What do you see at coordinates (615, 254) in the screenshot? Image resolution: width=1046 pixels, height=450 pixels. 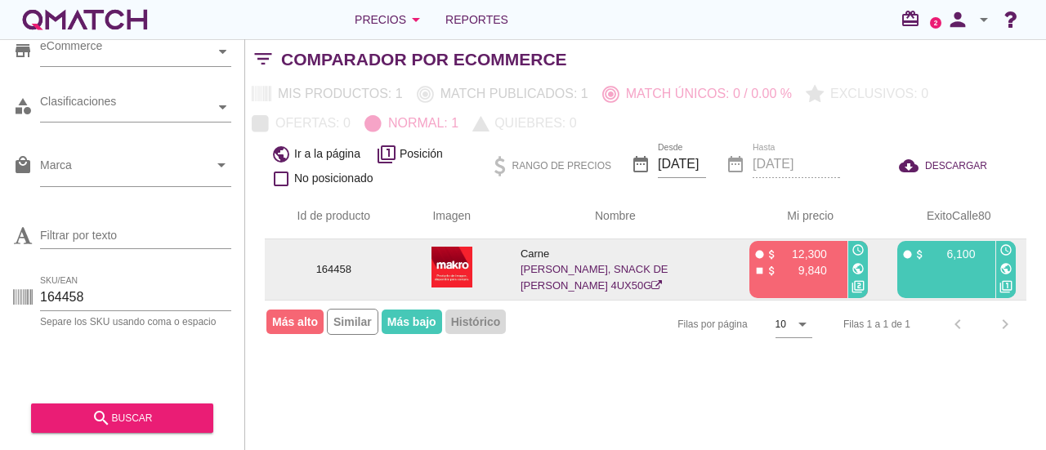 I see `p: Carne` at bounding box center [615, 254].